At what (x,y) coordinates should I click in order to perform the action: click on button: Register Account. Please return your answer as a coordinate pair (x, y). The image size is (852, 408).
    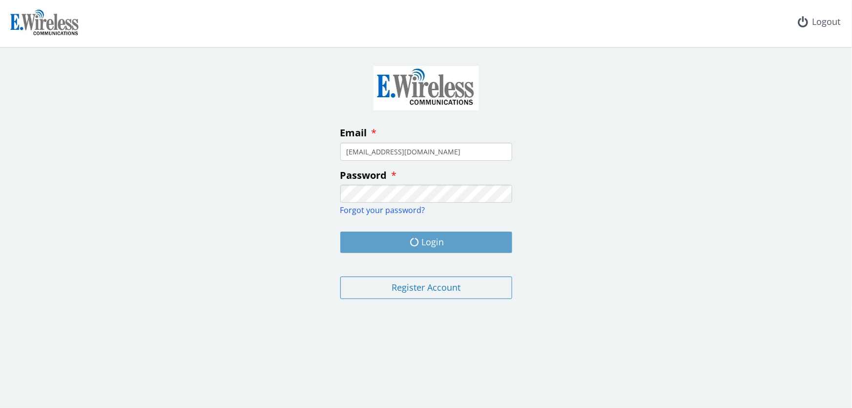
    Looking at the image, I should click on (426, 288).